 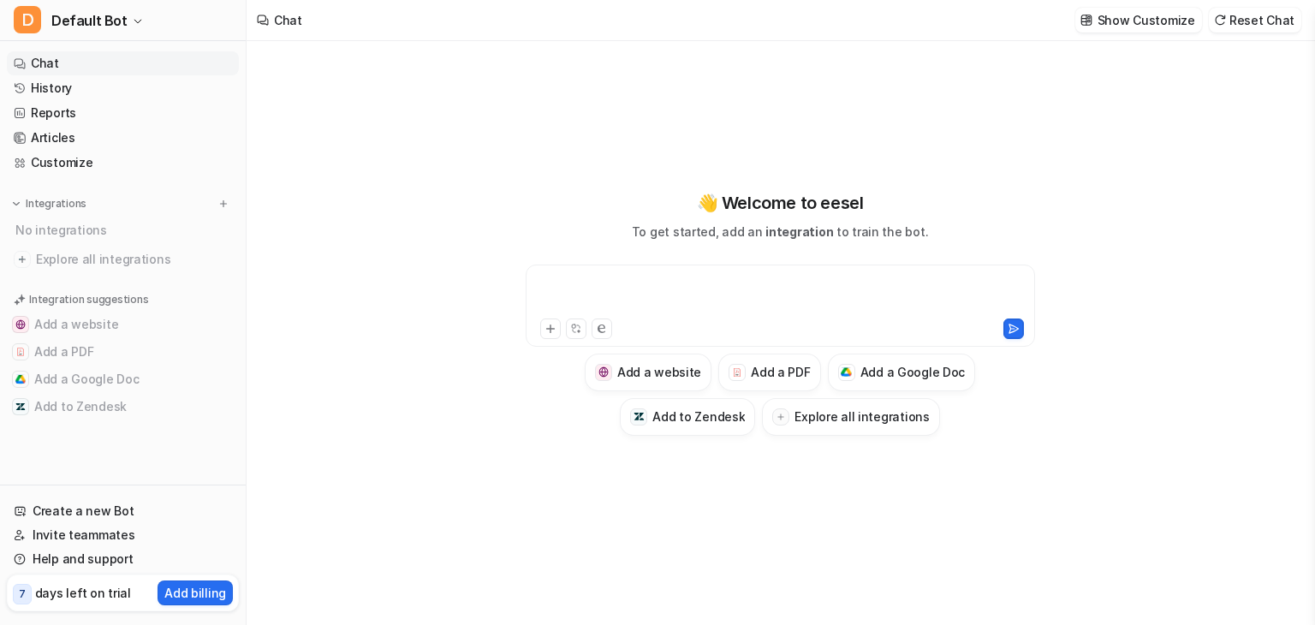 What do you see at coordinates (223, 204) in the screenshot?
I see `img: menu_add.svg` at bounding box center [223, 204].